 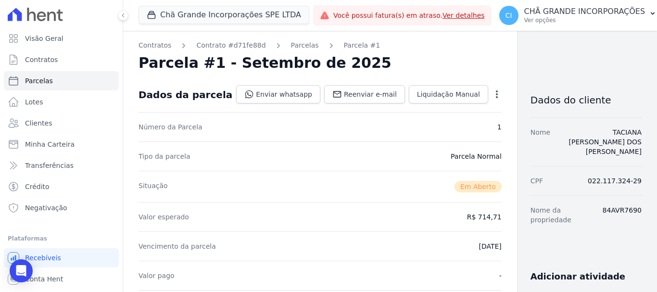 What do you see at coordinates (585, 20) in the screenshot?
I see `p: Ver opções` at bounding box center [585, 20].